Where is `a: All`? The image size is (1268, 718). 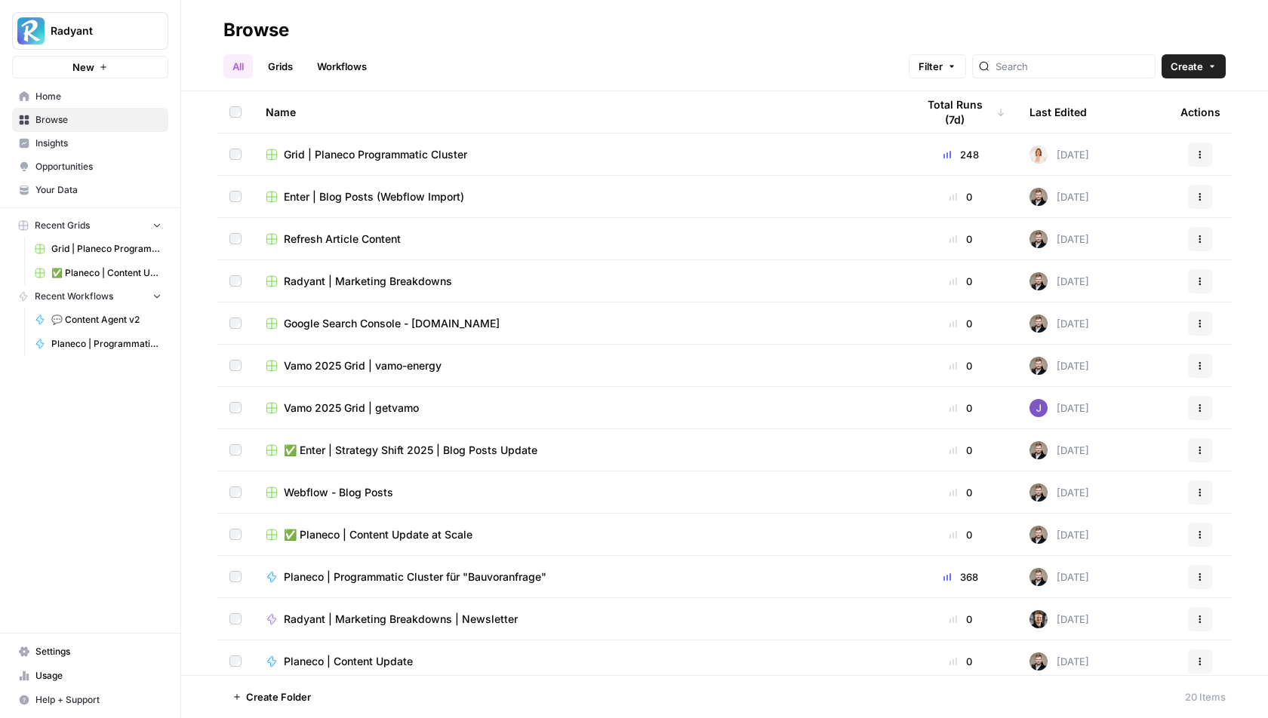
a: All is located at coordinates (238, 66).